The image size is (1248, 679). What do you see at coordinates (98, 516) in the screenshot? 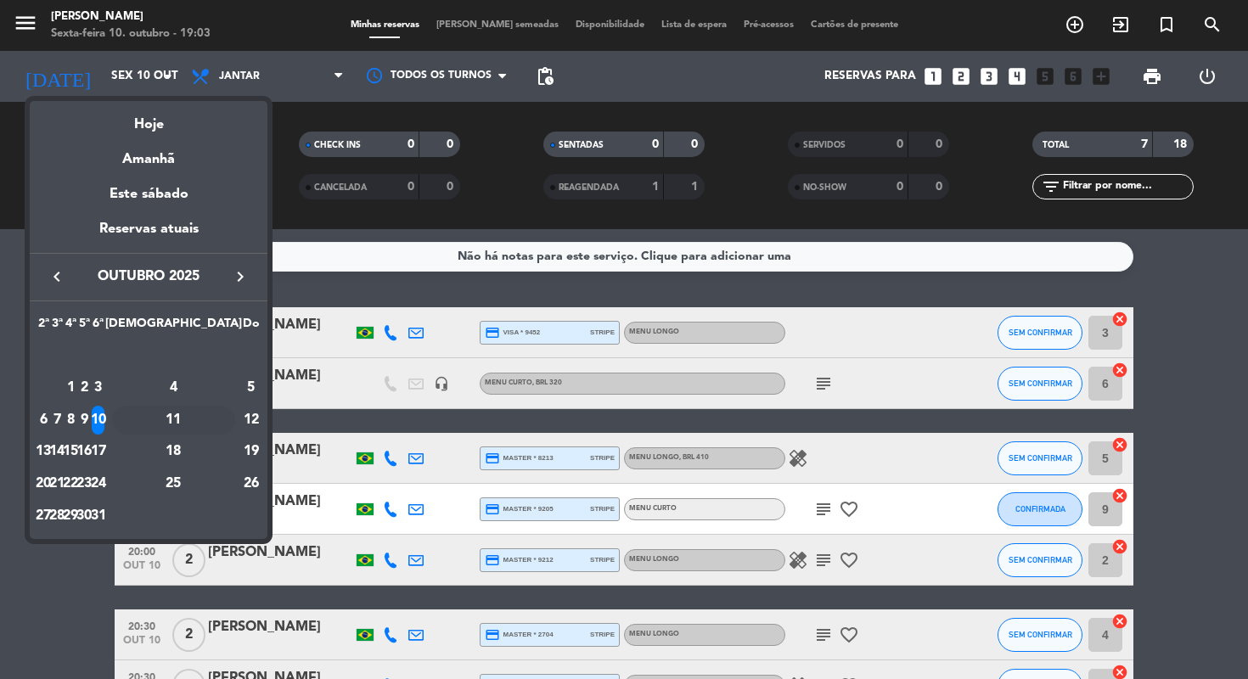
I see `div: 31` at bounding box center [98, 516].